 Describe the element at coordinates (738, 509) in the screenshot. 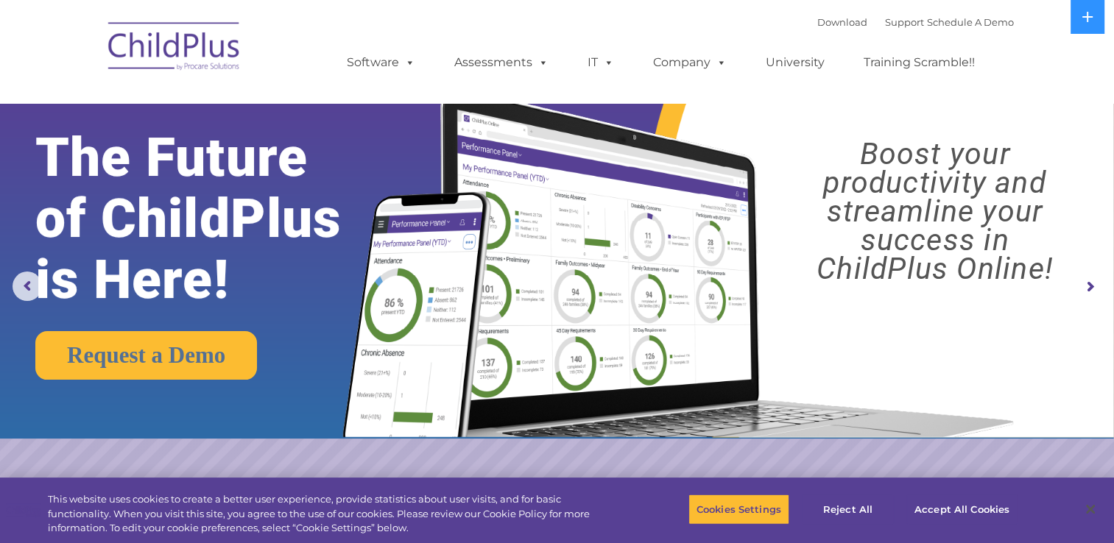

I see `button: Cookies Settings` at that location.